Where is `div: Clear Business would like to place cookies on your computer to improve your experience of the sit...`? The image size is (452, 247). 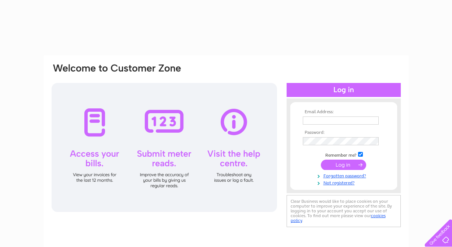
div: Clear Business would like to place cookies on your computer to improve your experience of the sit... is located at coordinates (343, 211).